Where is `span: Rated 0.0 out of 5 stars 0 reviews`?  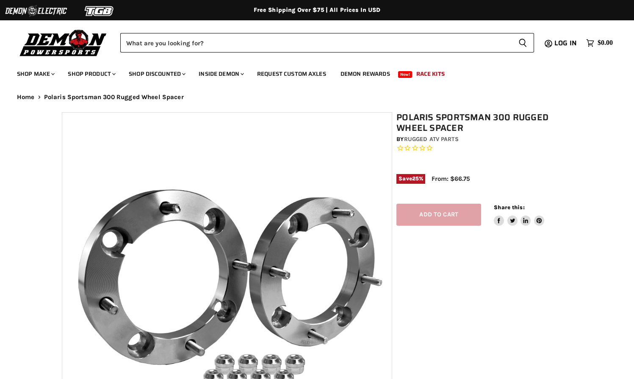 span: Rated 0.0 out of 5 stars 0 reviews is located at coordinates (486, 148).